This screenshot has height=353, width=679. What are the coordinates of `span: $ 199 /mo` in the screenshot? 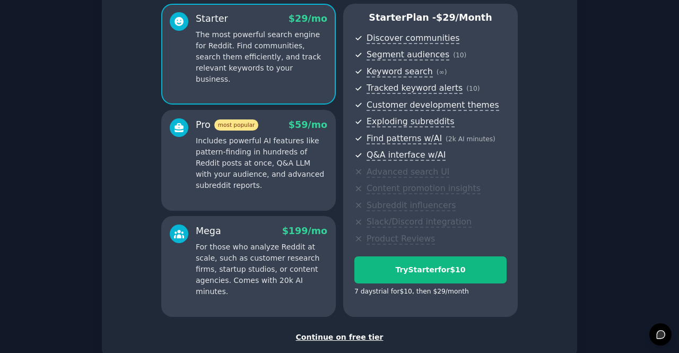 It's located at (304, 231).